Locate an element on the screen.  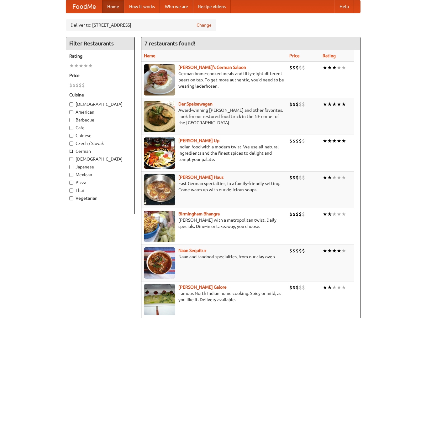
img: speisewagen.jpg is located at coordinates (159, 117).